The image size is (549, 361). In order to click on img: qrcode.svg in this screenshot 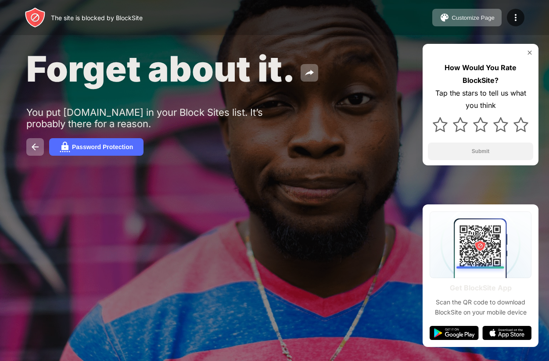, I will do `click(480, 245)`.